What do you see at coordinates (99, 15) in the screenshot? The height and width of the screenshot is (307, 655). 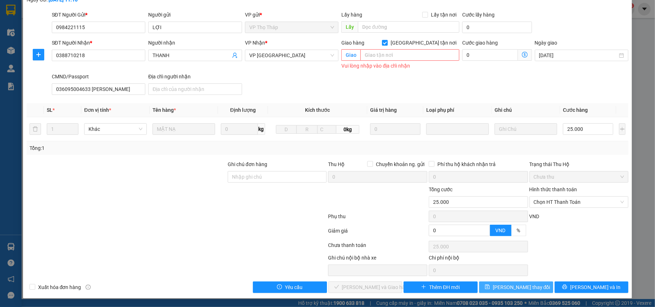 I see `div: SĐT Người Gửi` at bounding box center [99, 15].